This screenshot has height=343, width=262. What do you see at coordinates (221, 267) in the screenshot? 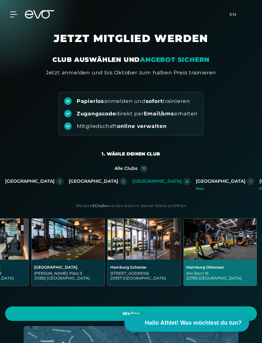
I see `div: Hamburg Ottensen` at bounding box center [221, 267].